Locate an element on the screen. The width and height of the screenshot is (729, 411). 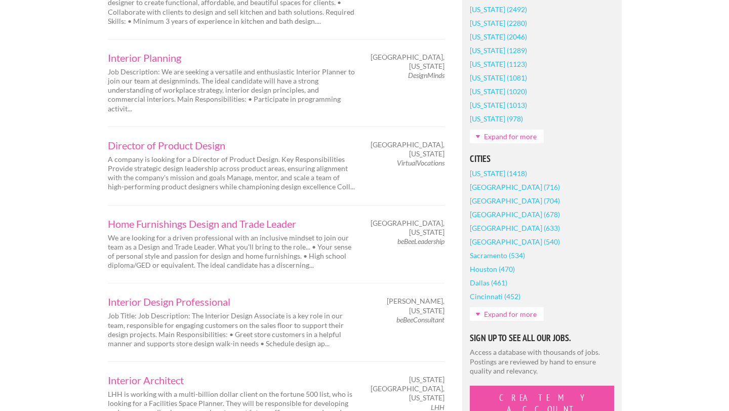
h5: Cities is located at coordinates (542, 159).